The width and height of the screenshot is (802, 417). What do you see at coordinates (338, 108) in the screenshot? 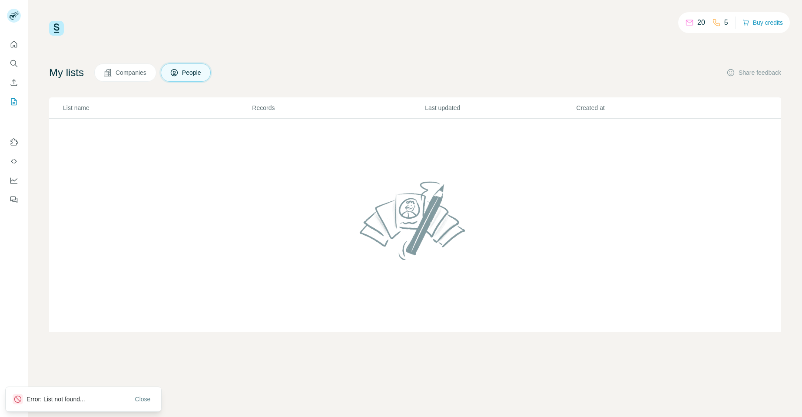
I see `p: Records` at bounding box center [338, 108].